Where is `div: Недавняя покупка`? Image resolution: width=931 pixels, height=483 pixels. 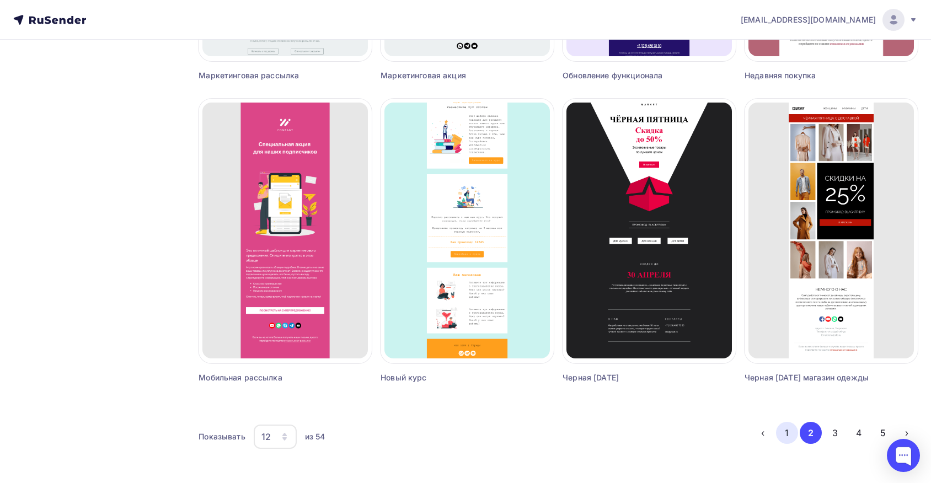
div: Недавняя покупка is located at coordinates (809, 76).